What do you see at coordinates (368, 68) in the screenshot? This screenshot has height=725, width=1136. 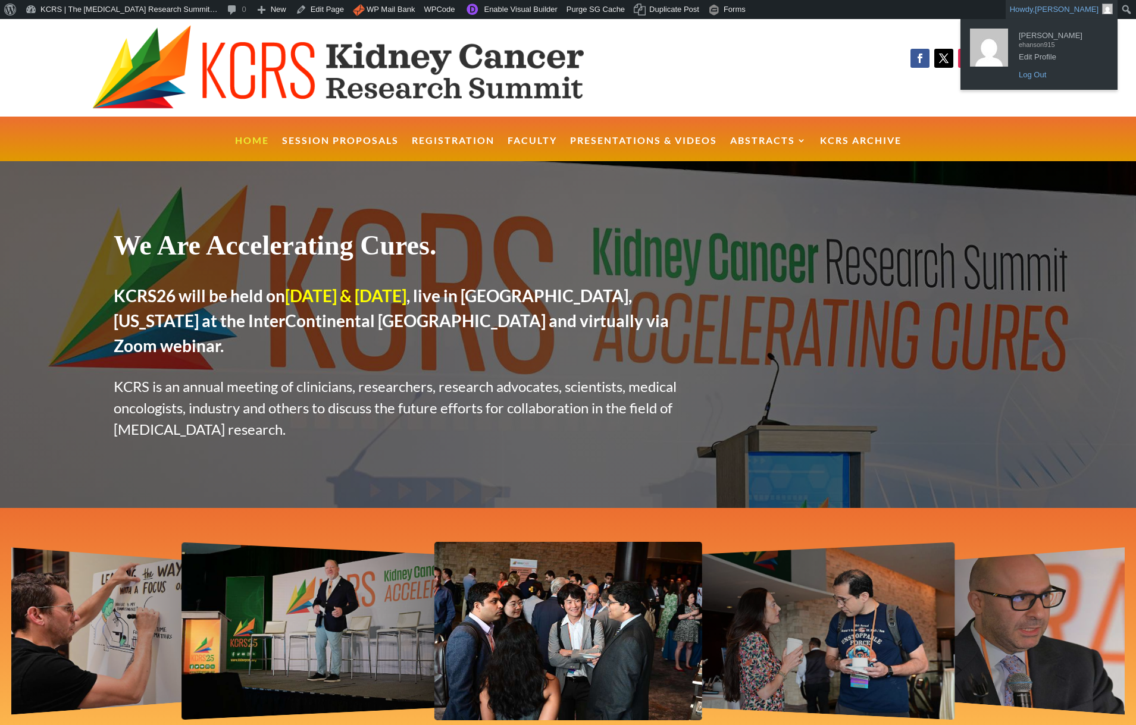 I see `img: KCRS generic logo wide` at bounding box center [368, 68].